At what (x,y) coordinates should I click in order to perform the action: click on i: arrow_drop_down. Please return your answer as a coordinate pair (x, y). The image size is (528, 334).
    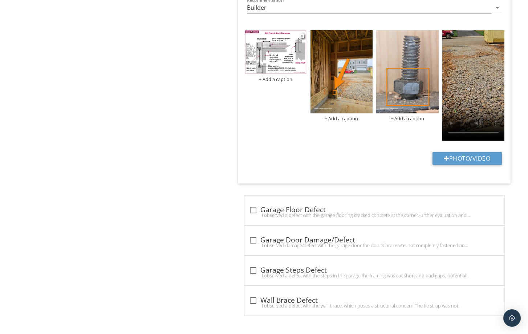
    Looking at the image, I should click on (498, 8).